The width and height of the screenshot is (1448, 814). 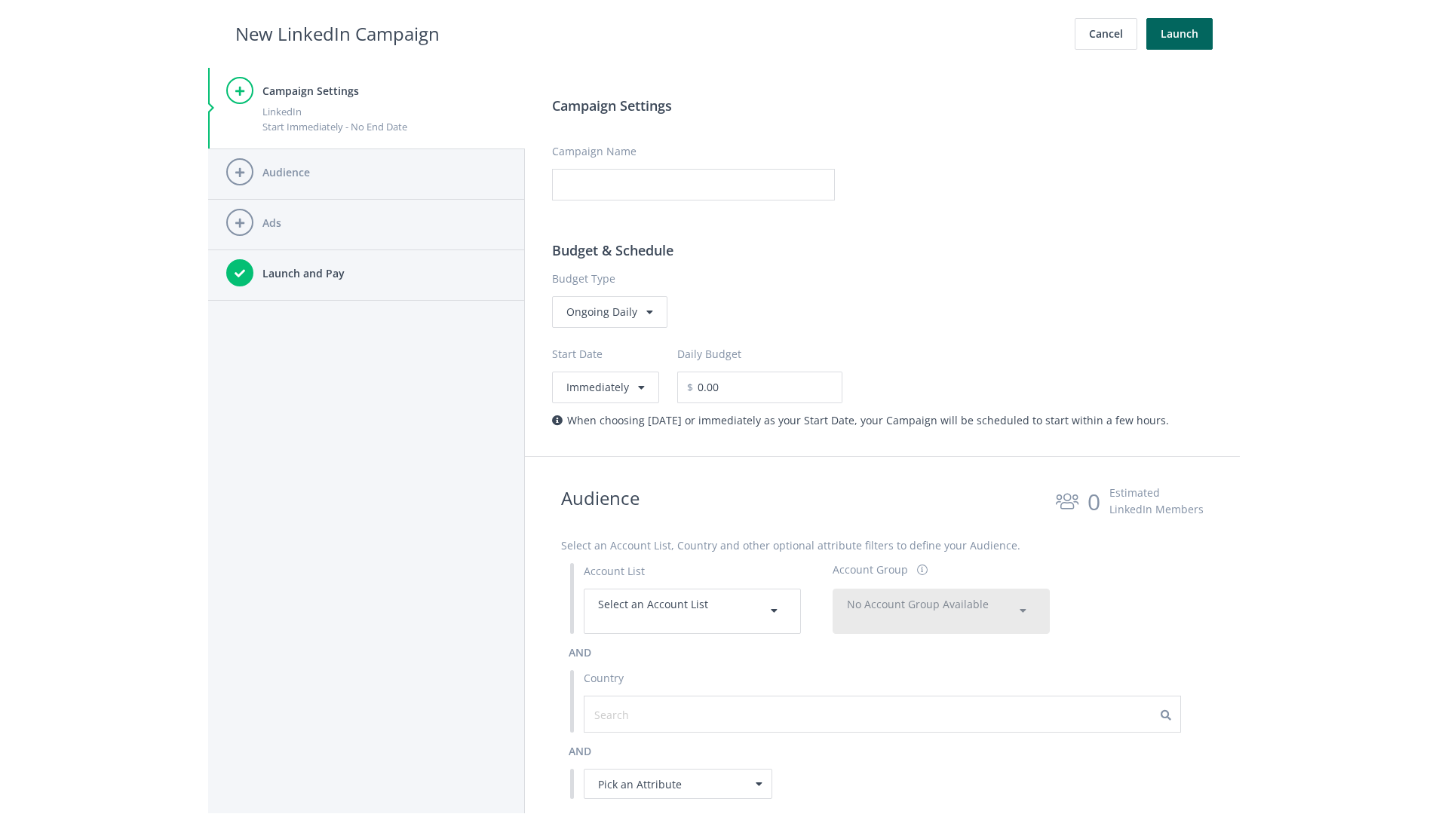 What do you see at coordinates (653, 604) in the screenshot?
I see `span: Select an Account List` at bounding box center [653, 604].